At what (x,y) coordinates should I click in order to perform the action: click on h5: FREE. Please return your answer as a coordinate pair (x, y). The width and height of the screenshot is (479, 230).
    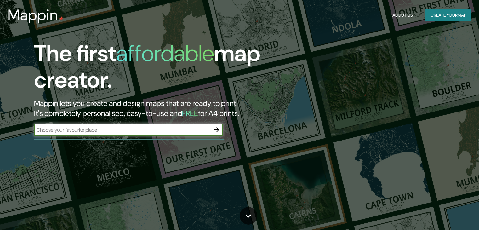
    Looking at the image, I should click on (190, 113).